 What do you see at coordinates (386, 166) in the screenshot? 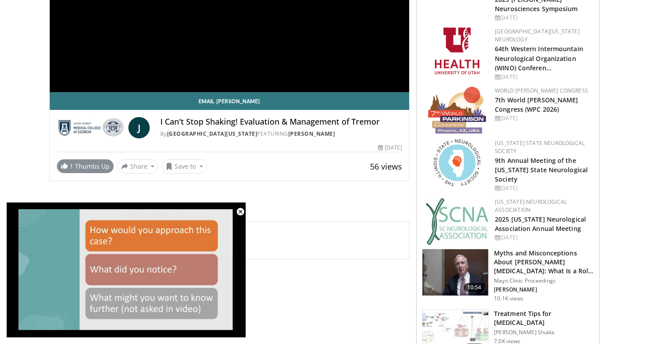
I see `span: 56 views` at bounding box center [386, 166].